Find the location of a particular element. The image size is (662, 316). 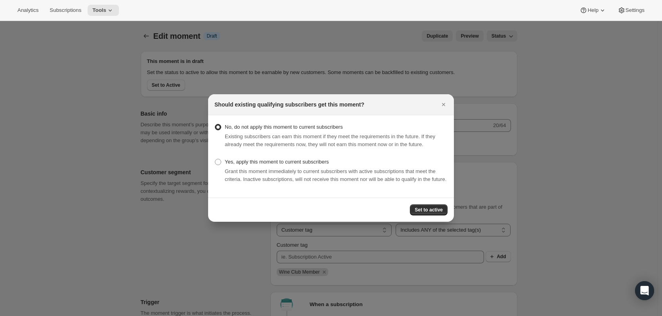

h2: Should existing qualifying subscribers get this moment? is located at coordinates (289, 105).